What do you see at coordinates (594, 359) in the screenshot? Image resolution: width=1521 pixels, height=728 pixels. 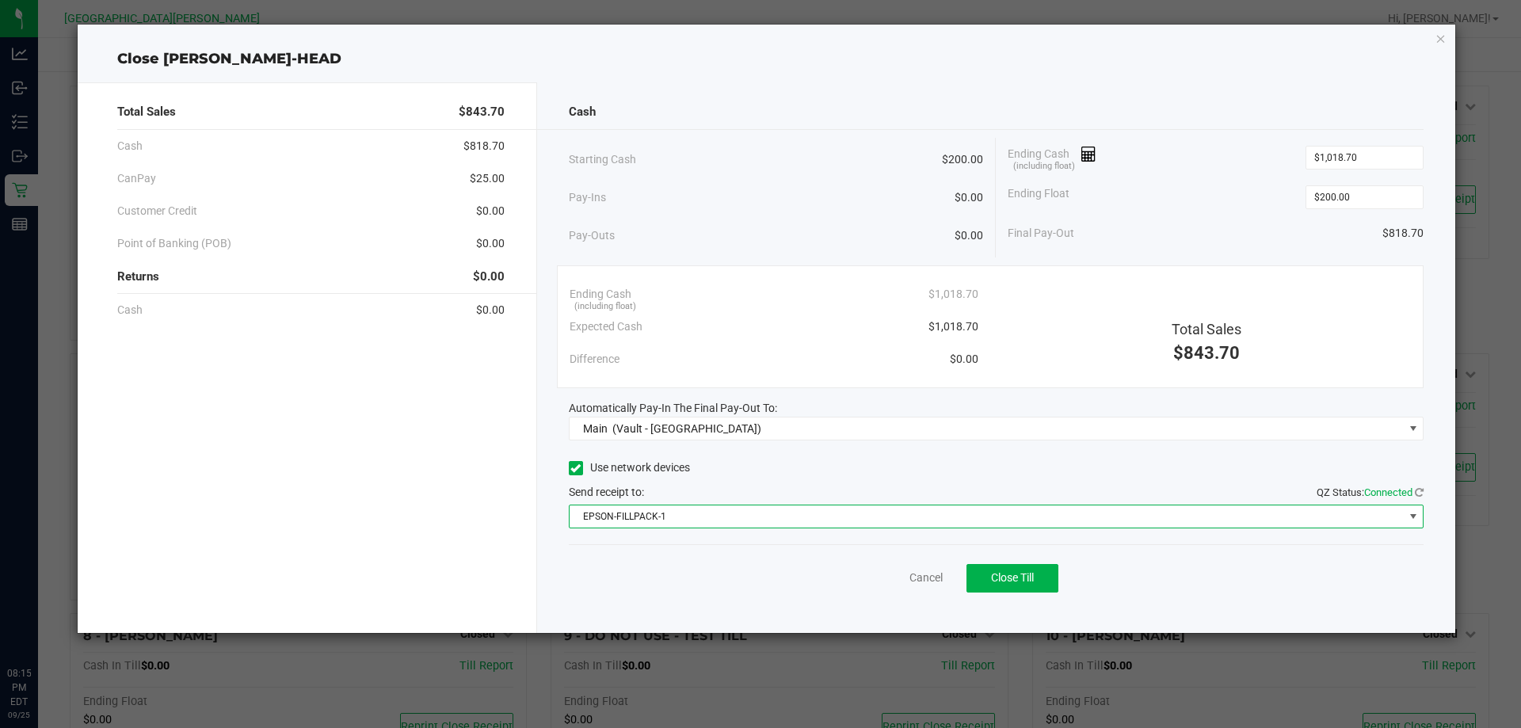 I see `span: Difference` at bounding box center [594, 359].